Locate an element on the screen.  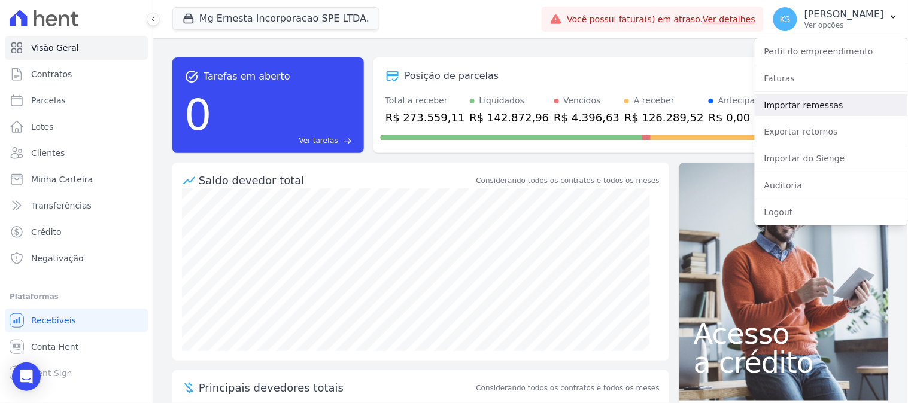
div: R$ 142.872,96 is located at coordinates (509, 117).